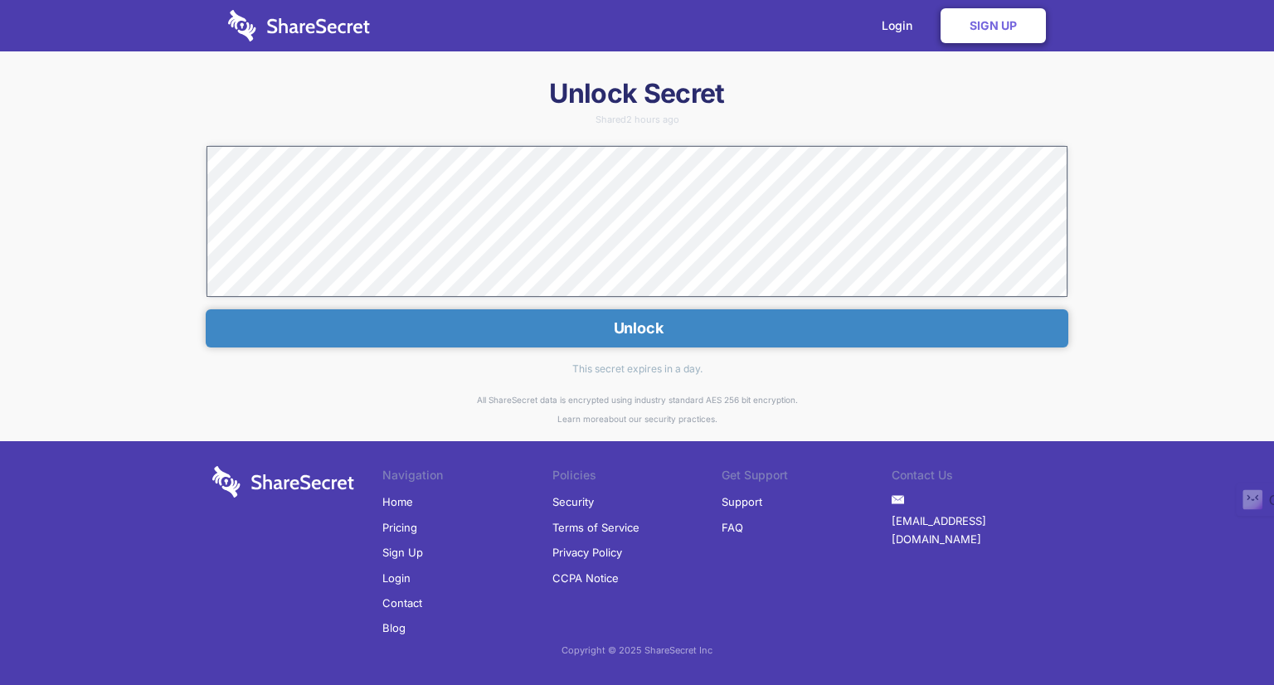 This screenshot has width=1274, height=685. What do you see at coordinates (596, 528) in the screenshot?
I see `a: Terms of Service` at bounding box center [596, 528].